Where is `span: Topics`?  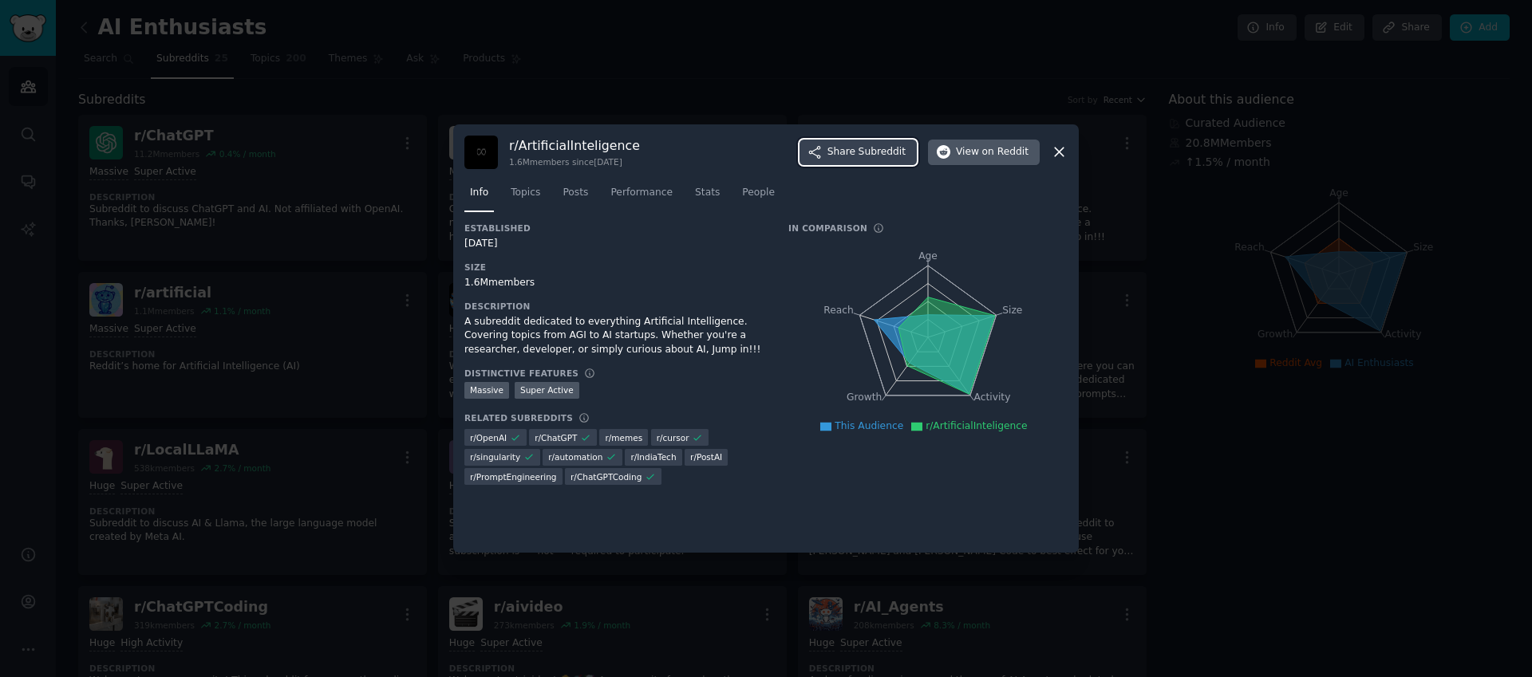 span: Topics is located at coordinates (525, 193).